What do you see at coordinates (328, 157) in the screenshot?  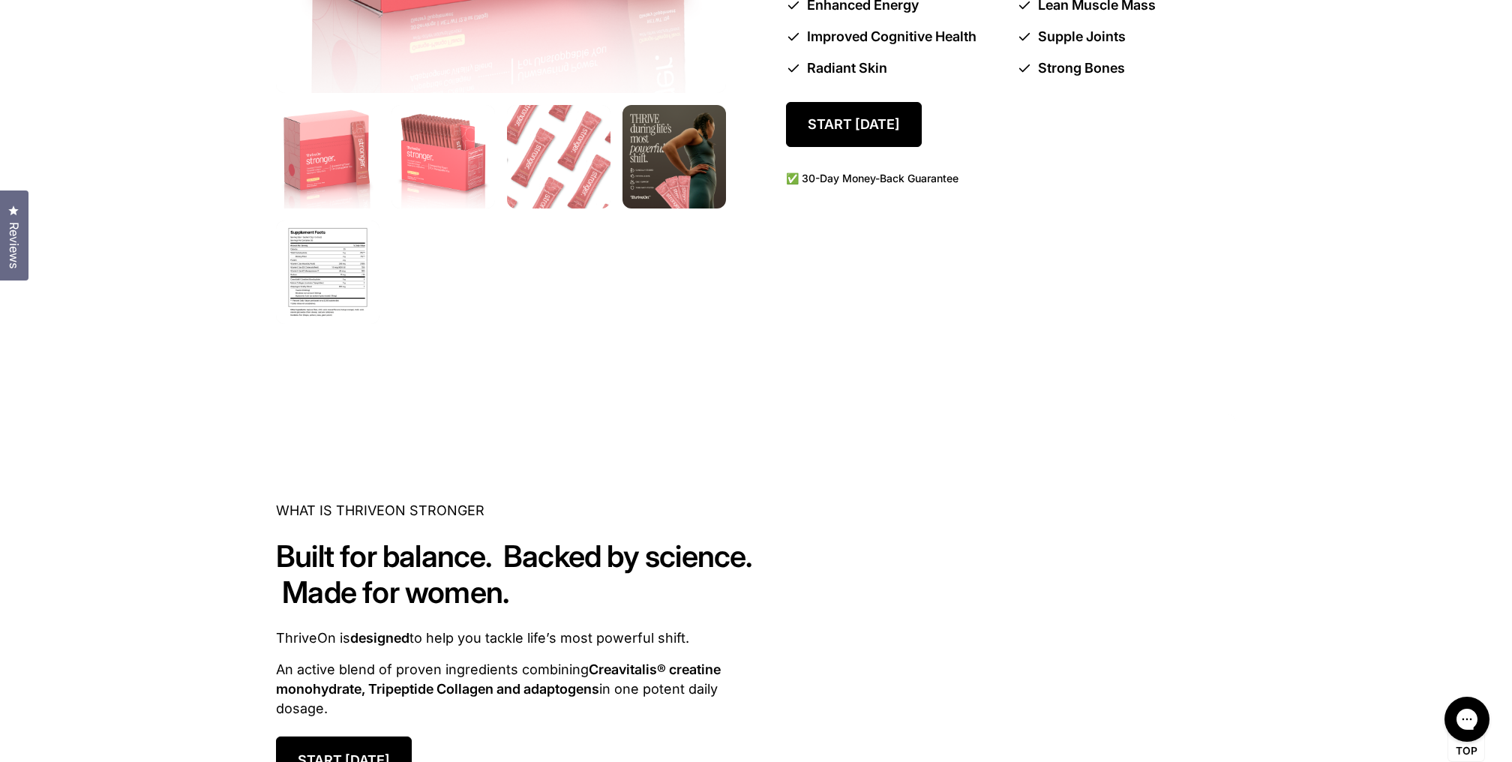 I see `img: Box of ThriveOn Stronger supplement with a pink design on a white background` at bounding box center [328, 157].